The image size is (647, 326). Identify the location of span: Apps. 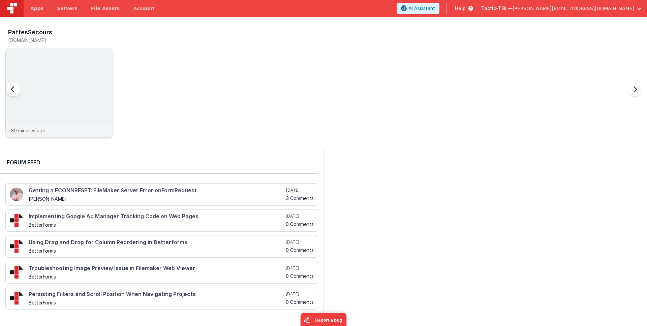
(37, 8).